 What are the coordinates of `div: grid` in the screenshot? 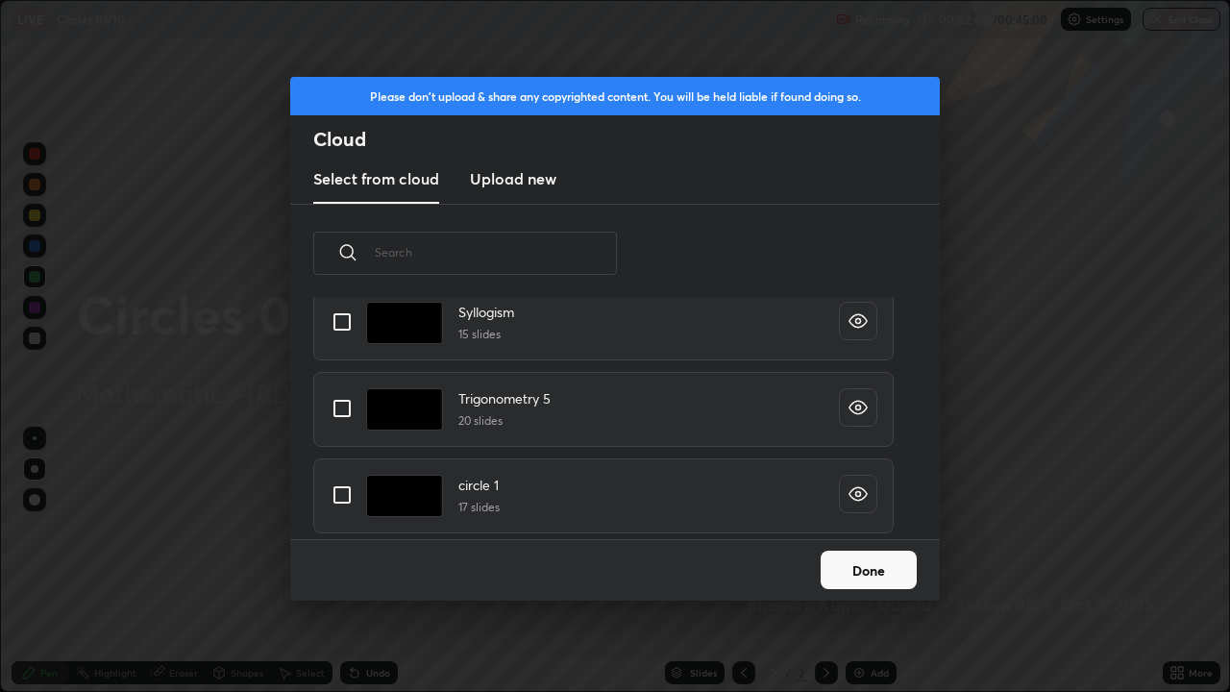 It's located at (604, 418).